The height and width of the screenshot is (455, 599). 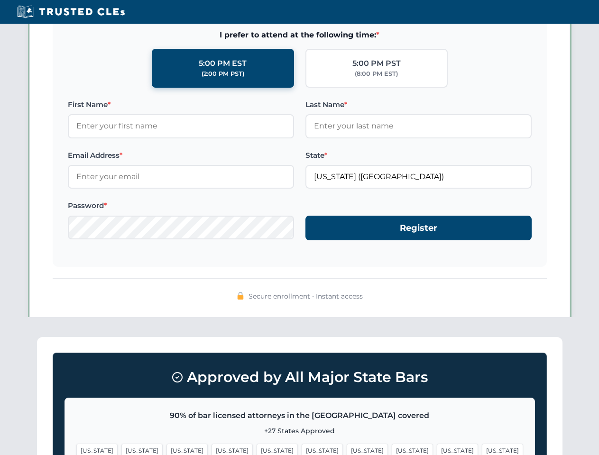 I want to click on h3: Approved by All Major State Bars, so click(x=300, y=377).